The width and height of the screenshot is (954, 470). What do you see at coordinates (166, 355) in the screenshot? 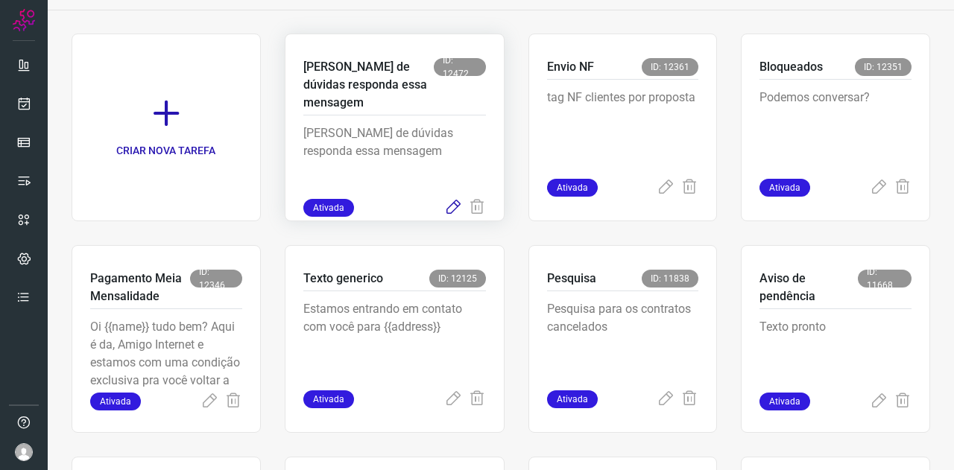
I see `p: Oi {{name}} tudo bem? Aqui é da, Amigo Internet e estamos com uma condição exclusiva pra você vol...` at bounding box center [166, 355].